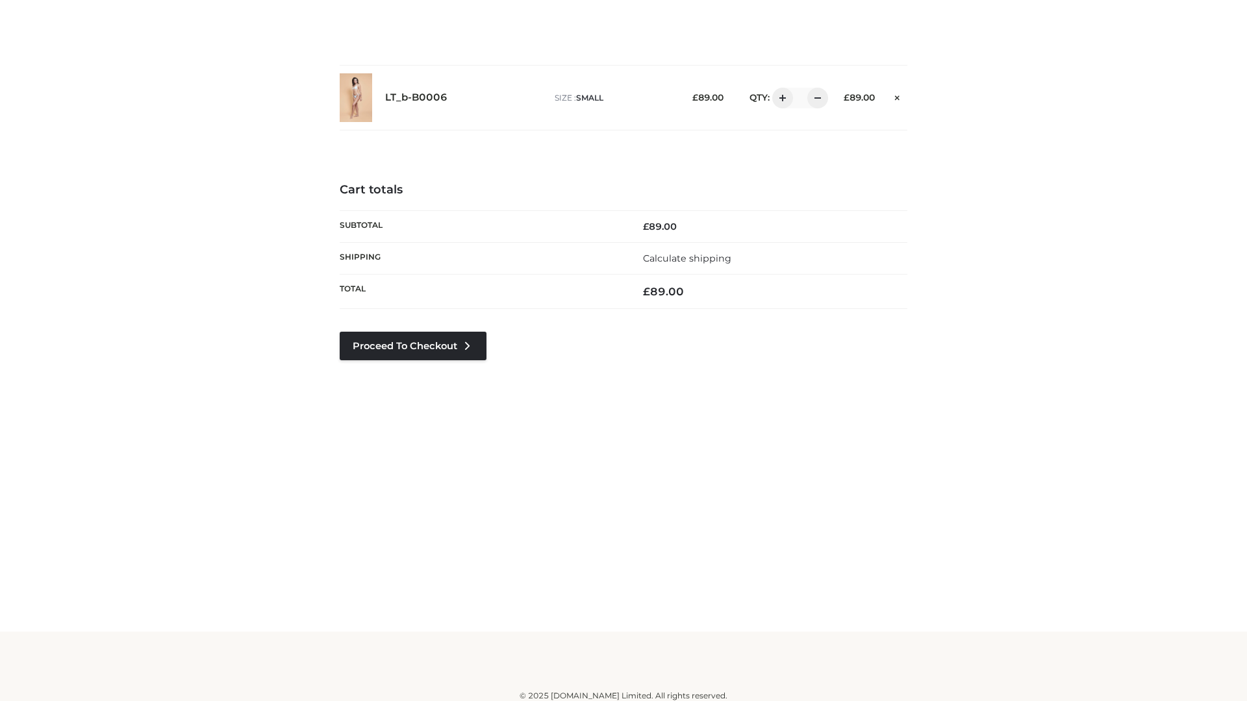  Describe the element at coordinates (590, 97) in the screenshot. I see `span: SMALL` at that location.